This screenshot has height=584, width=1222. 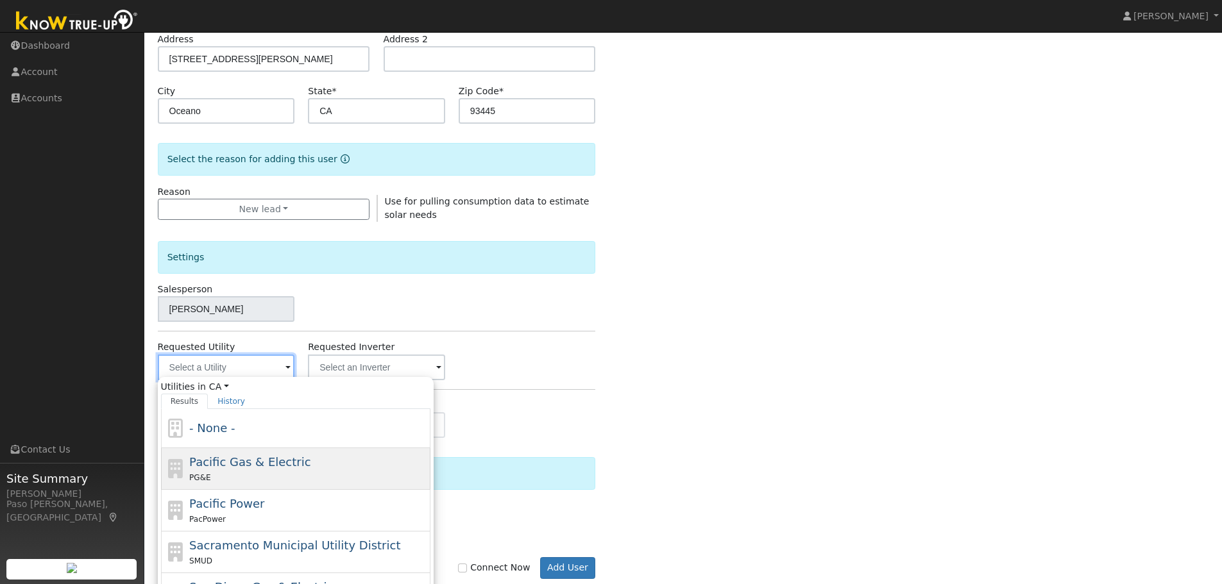 I want to click on span: Pacific Power, so click(x=226, y=503).